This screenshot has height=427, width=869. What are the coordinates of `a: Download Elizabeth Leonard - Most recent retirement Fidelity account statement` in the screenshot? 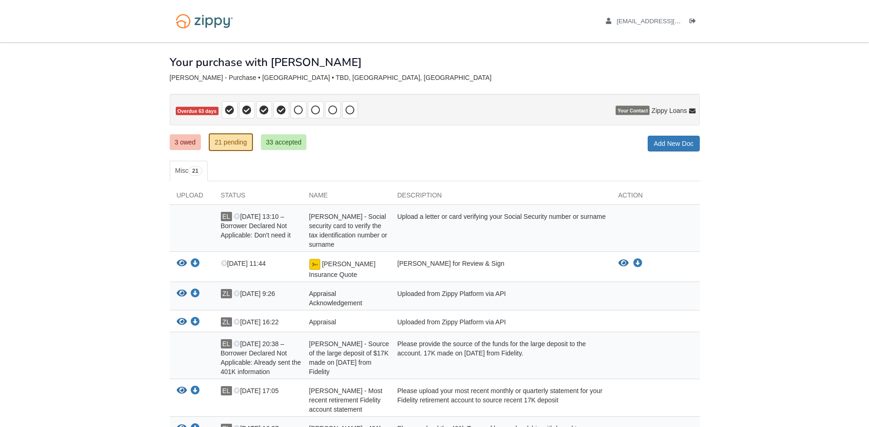 It's located at (195, 391).